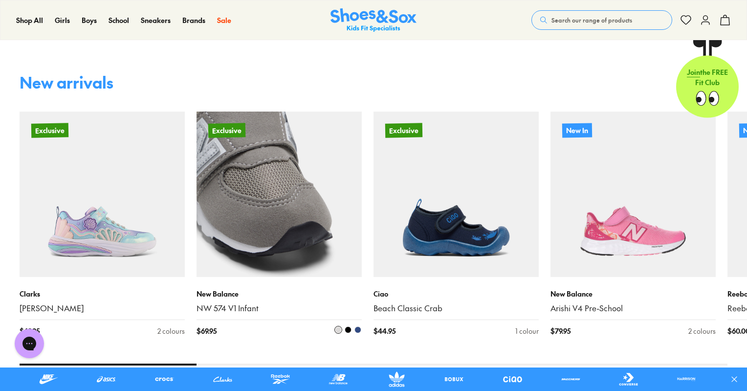  What do you see at coordinates (279, 308) in the screenshot?
I see `a: NW 574 V1 Infant` at bounding box center [279, 308].